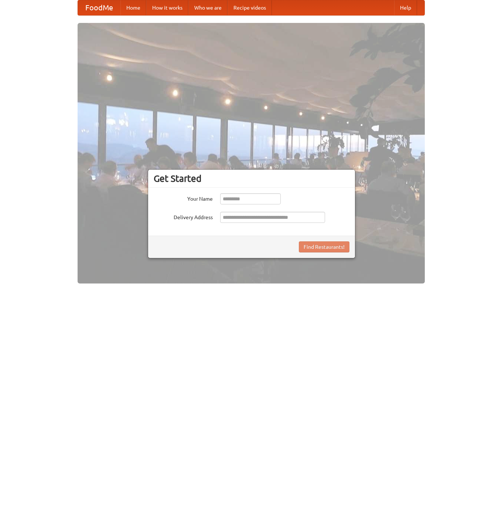 The image size is (502, 523). What do you see at coordinates (183, 216) in the screenshot?
I see `label: Delivery Address` at bounding box center [183, 216].